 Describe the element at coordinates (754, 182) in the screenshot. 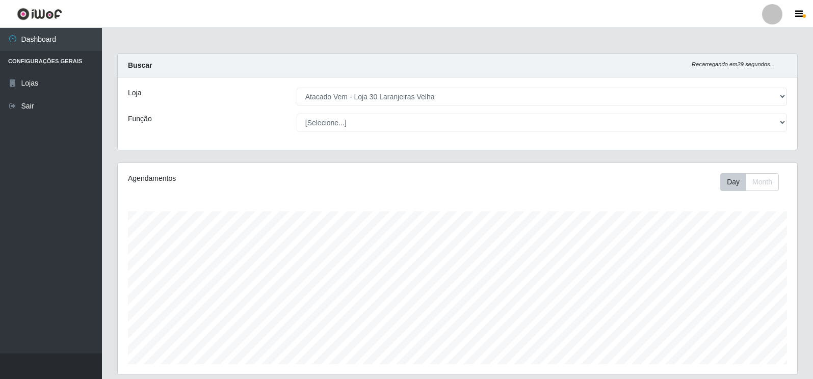

I see `div: Toolbar with button groups` at that location.